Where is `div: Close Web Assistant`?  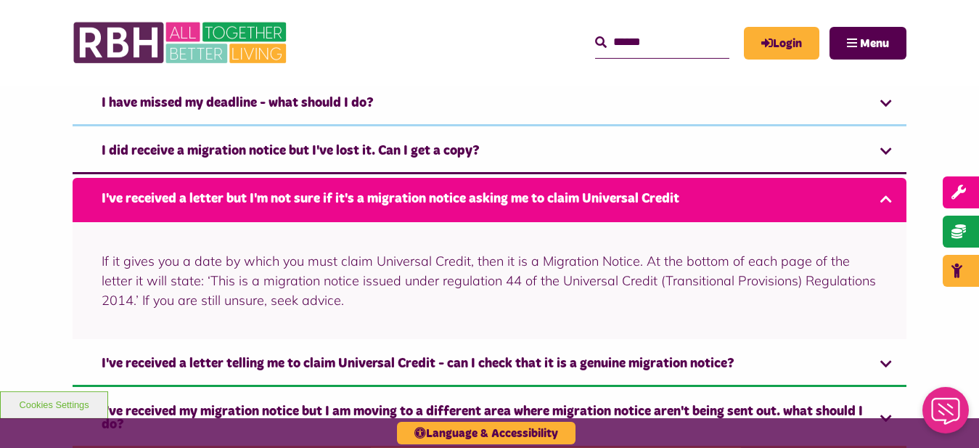
div: Close Web Assistant is located at coordinates (32, 28).